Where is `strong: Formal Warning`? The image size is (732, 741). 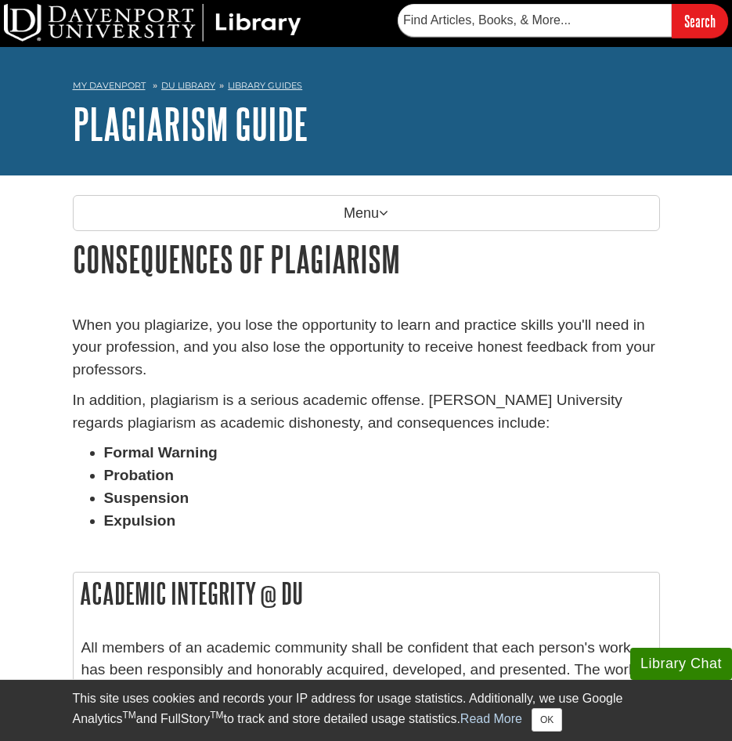
strong: Formal Warning is located at coordinates (161, 452).